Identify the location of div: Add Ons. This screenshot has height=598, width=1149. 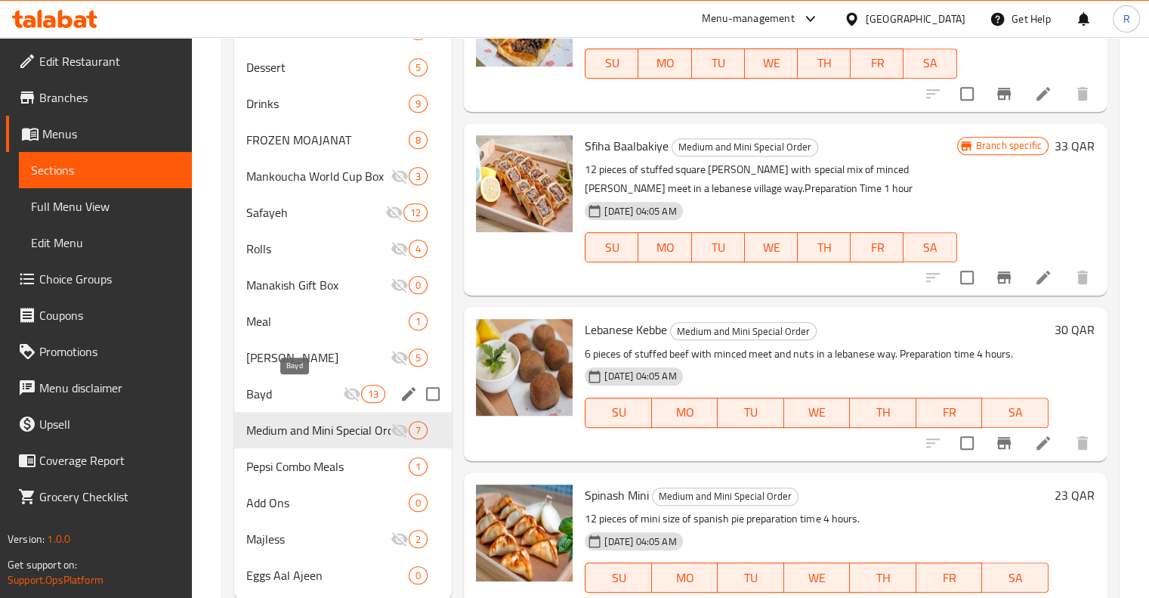
(328, 503).